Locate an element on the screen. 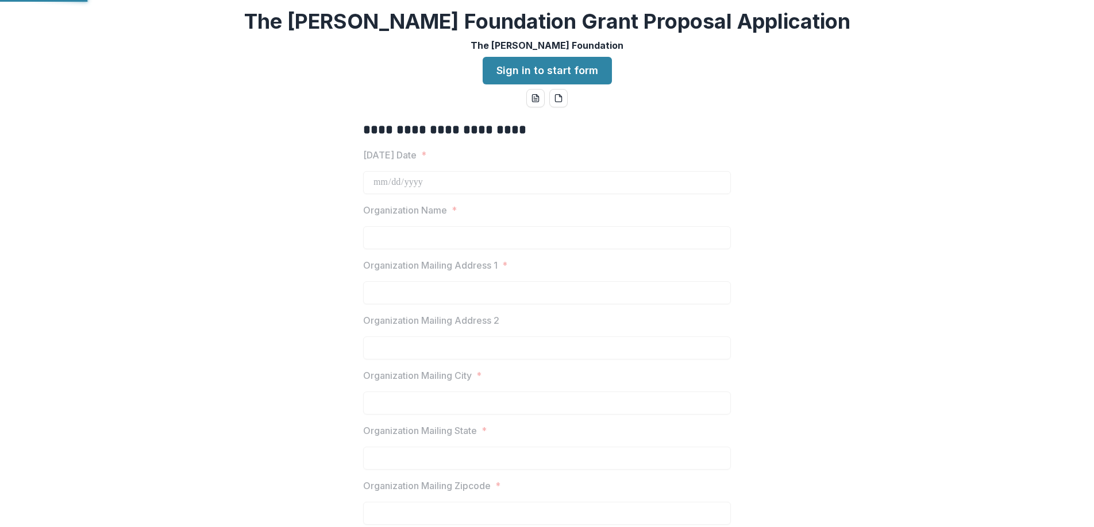 The width and height of the screenshot is (1094, 527). p: Organization Mailing City is located at coordinates (417, 376).